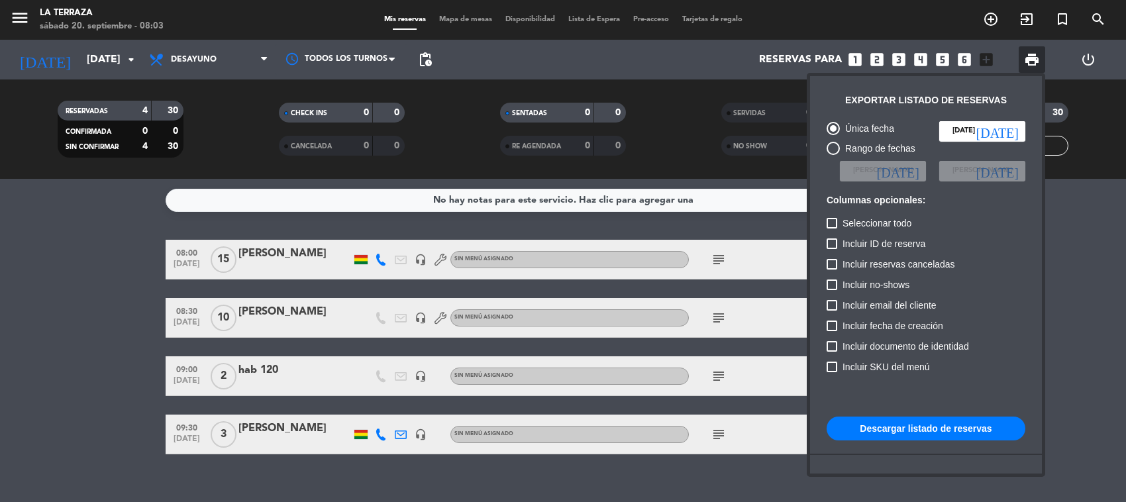 Image resolution: width=1126 pixels, height=502 pixels. What do you see at coordinates (884, 244) in the screenshot?
I see `span: Incluir ID de reserva` at bounding box center [884, 244].